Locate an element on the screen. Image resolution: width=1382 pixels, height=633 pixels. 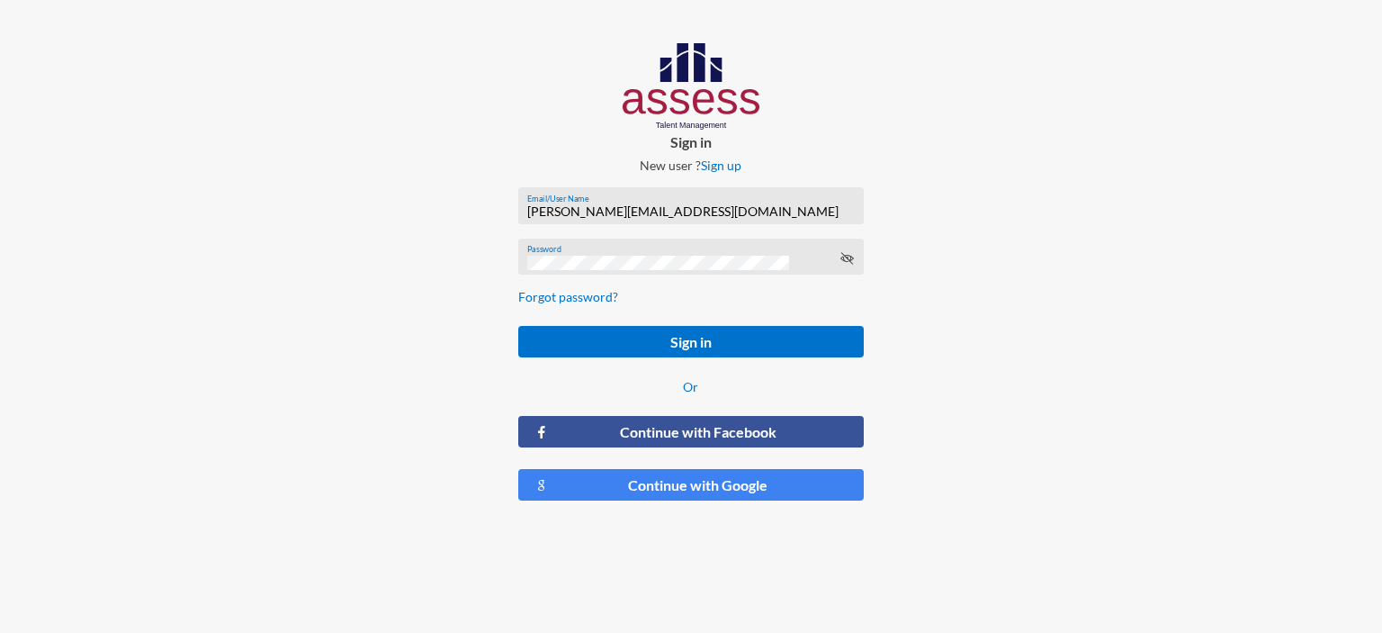
button: Continue with Facebook is located at coordinates (691, 431).